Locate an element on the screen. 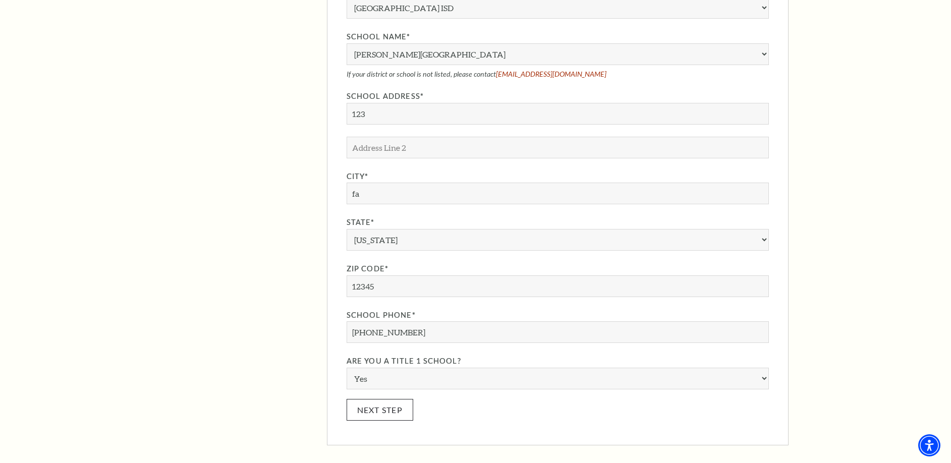 This screenshot has height=463, width=951. label: School Name* is located at coordinates (557, 37).